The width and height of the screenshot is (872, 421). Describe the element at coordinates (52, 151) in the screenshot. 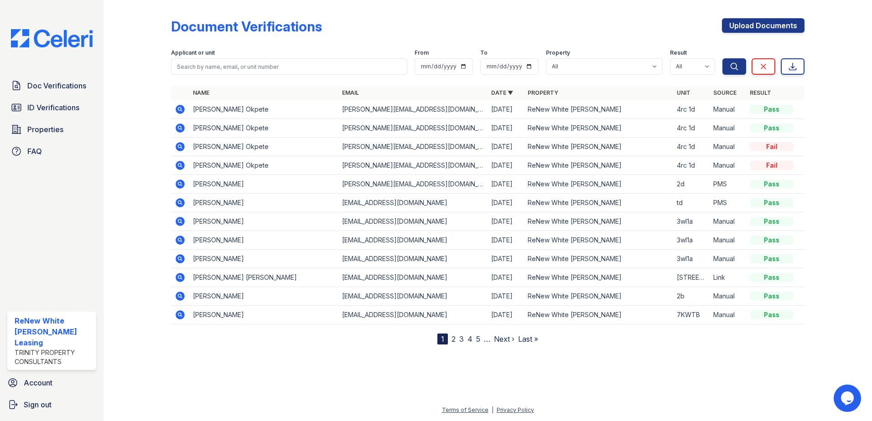

I see `a: FAQ` at that location.